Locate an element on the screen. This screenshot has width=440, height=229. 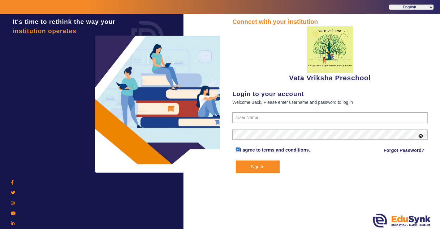
span: institution operates is located at coordinates (45, 31).